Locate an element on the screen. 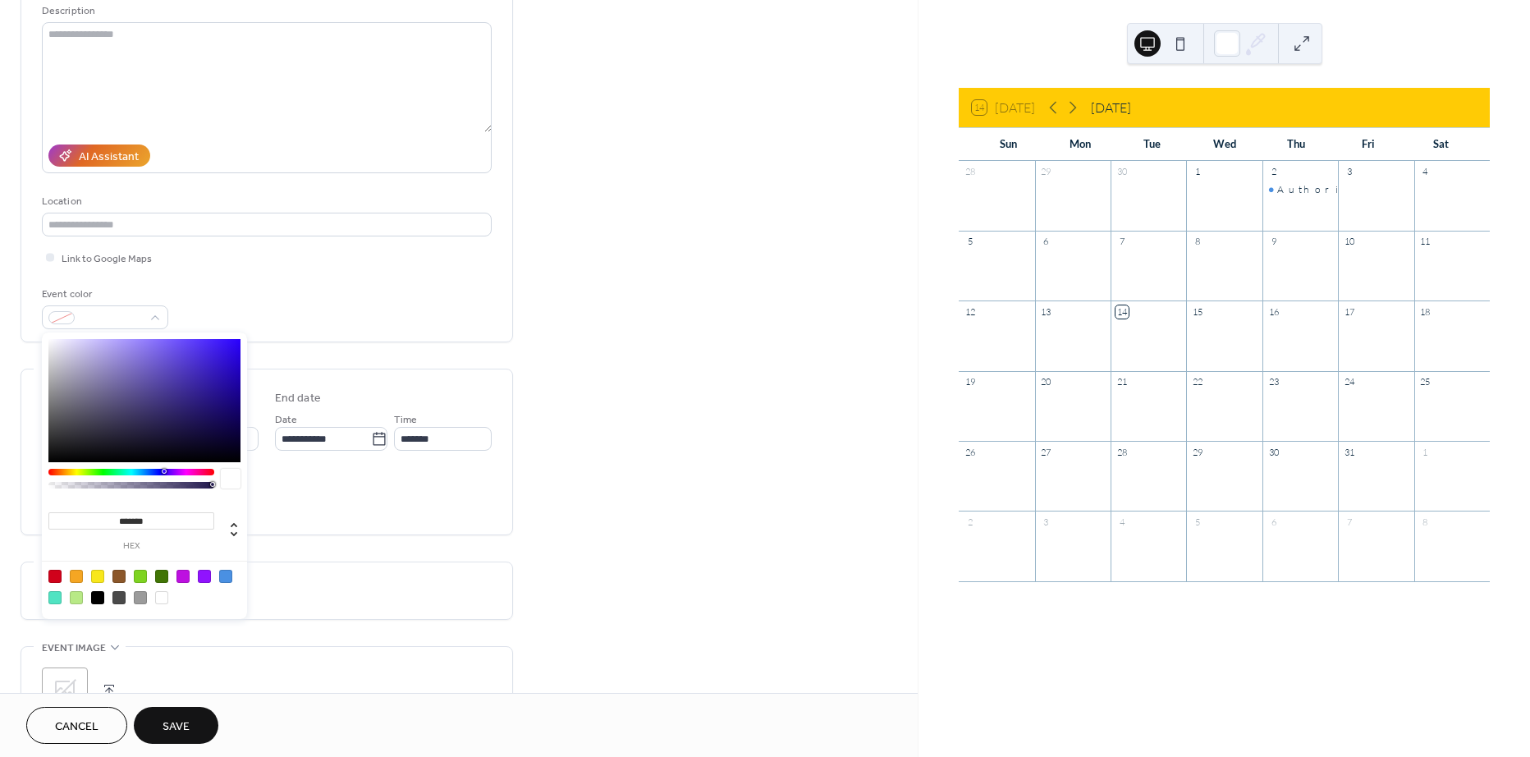 This screenshot has height=757, width=1530. div: #4A90E2 is located at coordinates (226, 576).